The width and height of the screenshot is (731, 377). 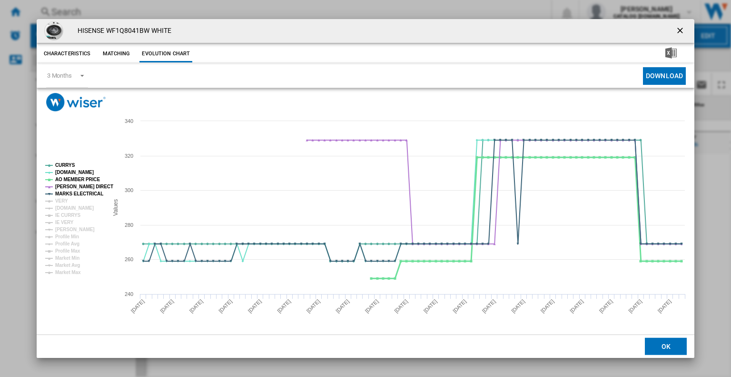 What do you see at coordinates (122, 31) in the screenshot?
I see `h4: HISENSE WF1Q8041BW WHITE` at bounding box center [122, 31].